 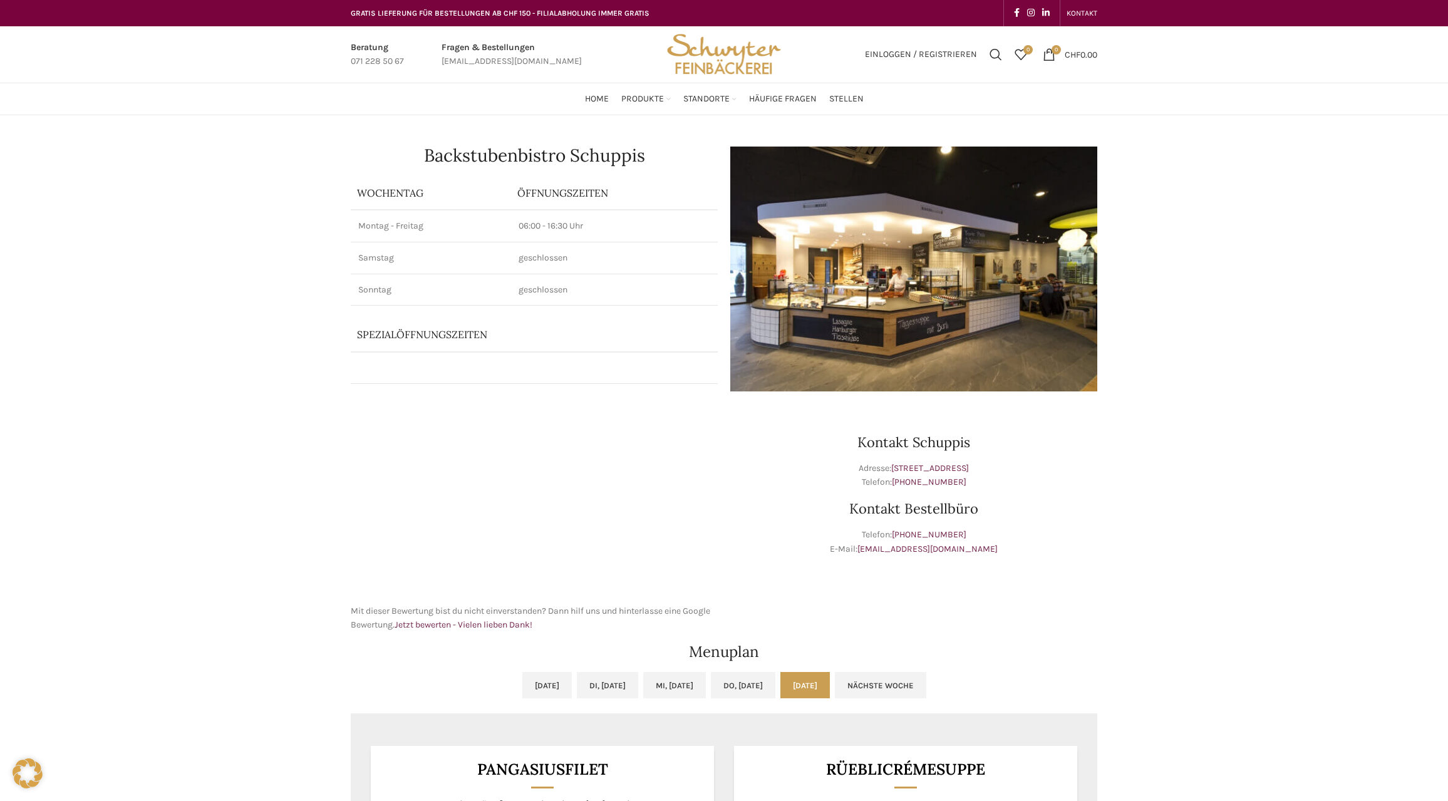 I want to click on div: Meine Wunschliste, so click(x=1021, y=54).